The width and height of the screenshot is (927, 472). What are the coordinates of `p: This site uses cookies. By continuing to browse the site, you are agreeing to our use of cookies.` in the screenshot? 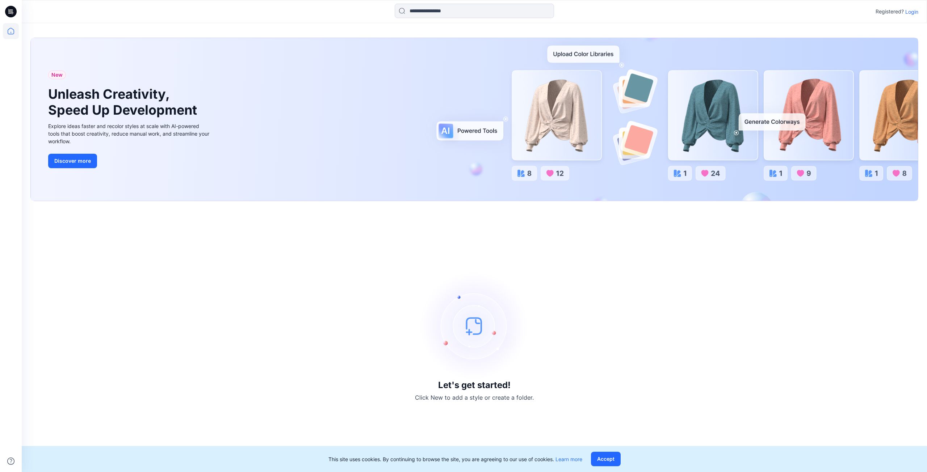 It's located at (455, 459).